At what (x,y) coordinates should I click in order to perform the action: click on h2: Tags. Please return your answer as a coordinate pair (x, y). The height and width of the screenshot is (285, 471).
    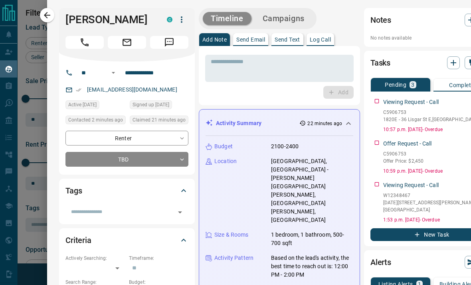
    Looking at the image, I should click on (73, 190).